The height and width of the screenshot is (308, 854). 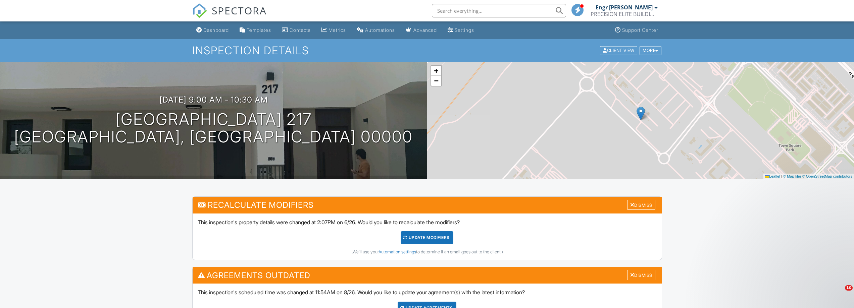 I want to click on div: Metrics, so click(x=337, y=30).